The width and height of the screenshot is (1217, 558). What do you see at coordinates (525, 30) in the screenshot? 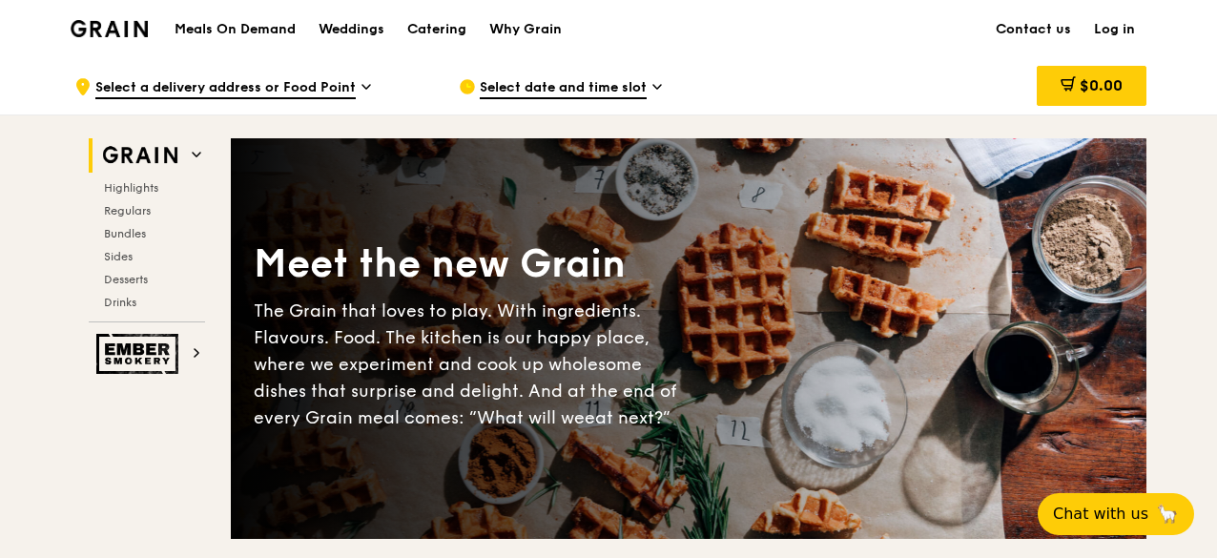
I see `div: Why Grain` at bounding box center [525, 30].